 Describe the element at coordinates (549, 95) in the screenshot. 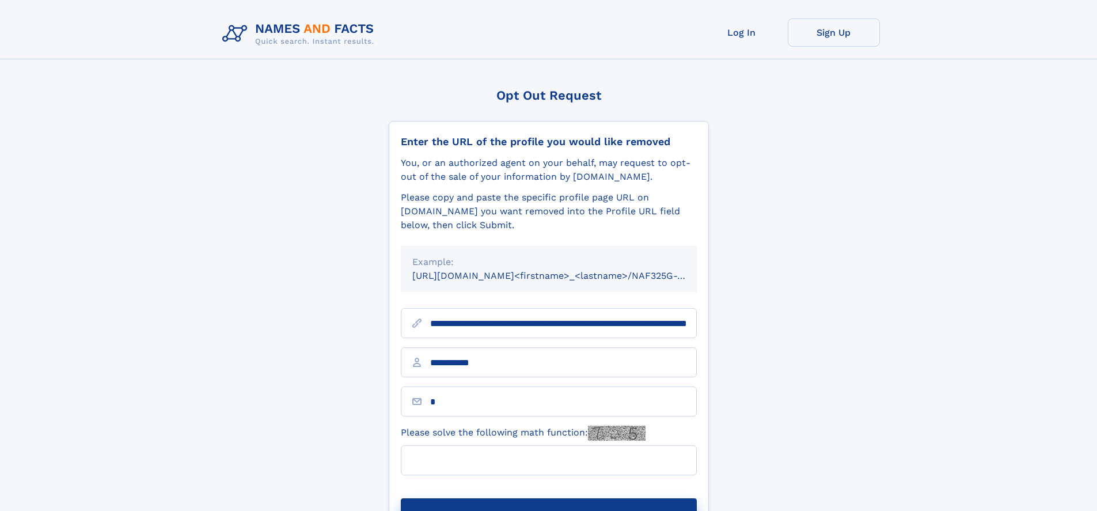

I see `div: Opt Out Request` at that location.